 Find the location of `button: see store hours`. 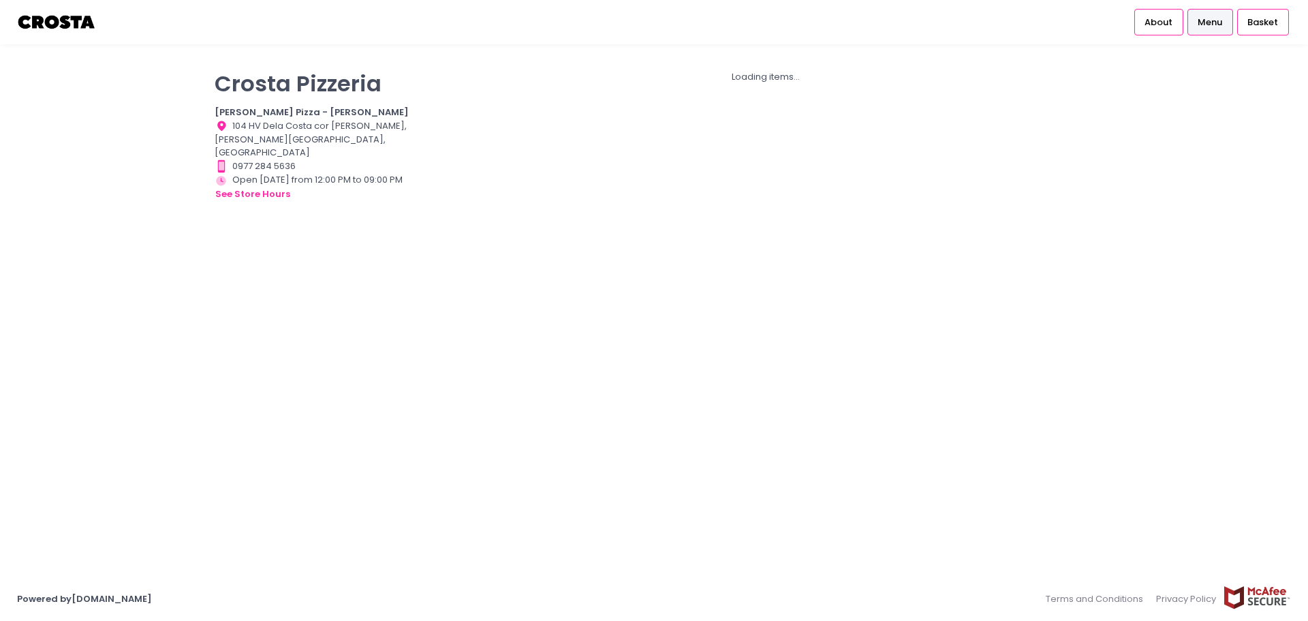

button: see store hours is located at coordinates (253, 194).